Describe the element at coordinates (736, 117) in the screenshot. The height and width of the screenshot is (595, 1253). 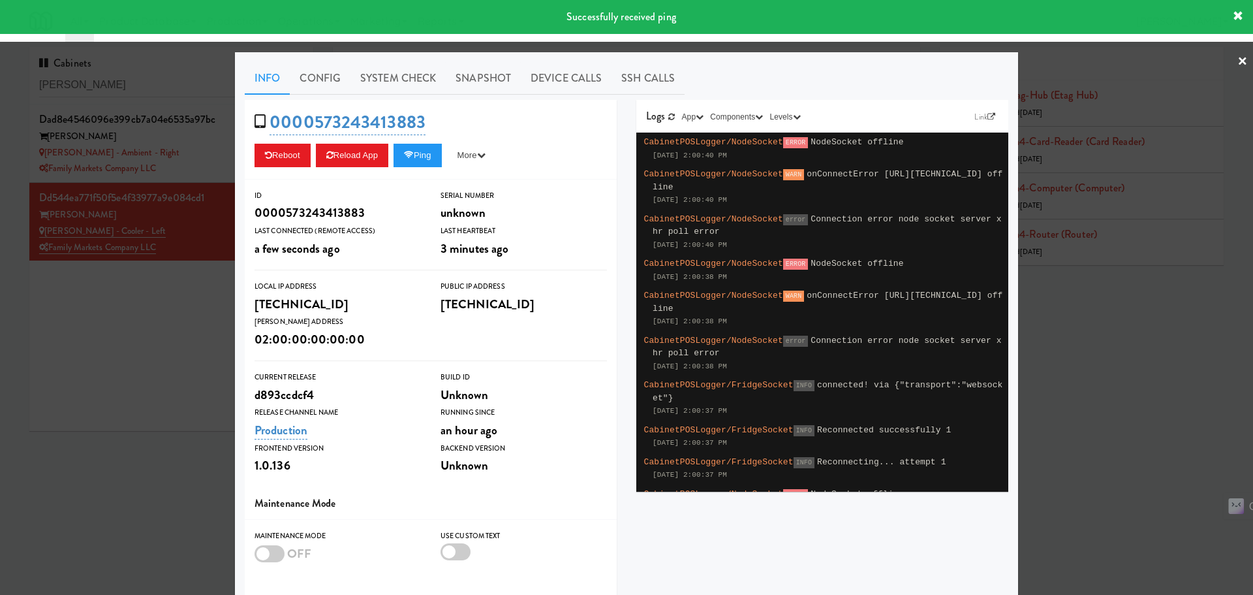
I see `button: Components` at that location.